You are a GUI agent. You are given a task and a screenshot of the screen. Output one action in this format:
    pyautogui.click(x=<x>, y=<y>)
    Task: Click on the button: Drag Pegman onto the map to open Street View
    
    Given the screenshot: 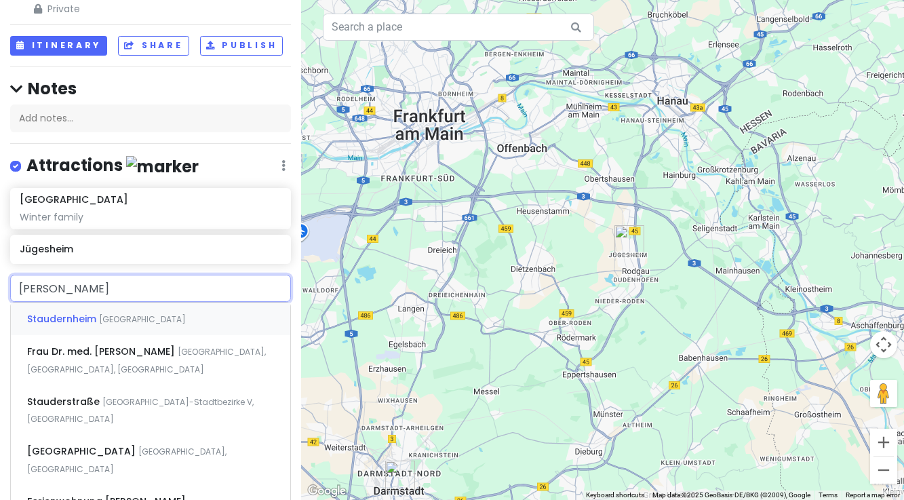 What is the action you would take?
    pyautogui.click(x=884, y=394)
    